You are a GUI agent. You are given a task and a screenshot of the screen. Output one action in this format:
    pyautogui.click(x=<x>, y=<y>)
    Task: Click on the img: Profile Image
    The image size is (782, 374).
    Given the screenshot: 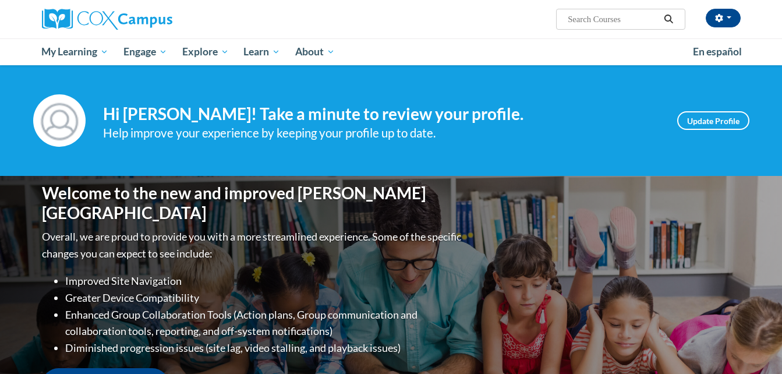 What is the action you would take?
    pyautogui.click(x=59, y=121)
    